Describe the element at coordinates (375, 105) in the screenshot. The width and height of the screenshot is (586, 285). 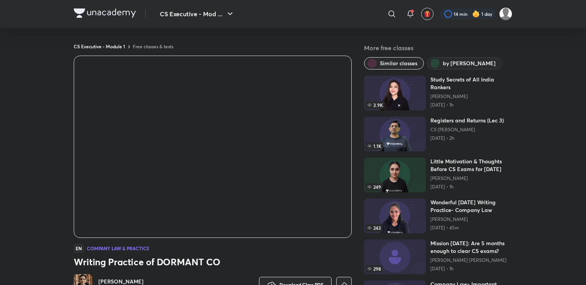
I see `span: 3.9K` at that location.